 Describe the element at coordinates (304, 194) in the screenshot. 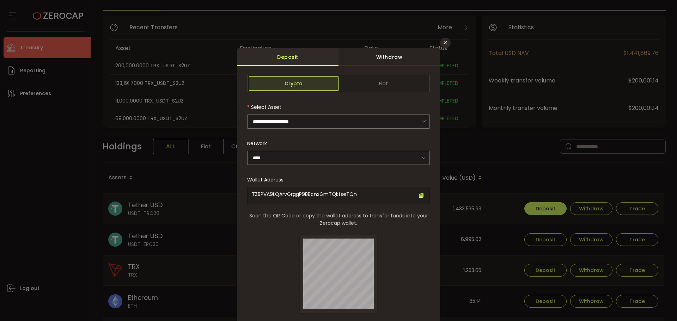

I see `span: TZBPVA9LQArvGrggP9BBcnxGmTQktseTQn` at that location.